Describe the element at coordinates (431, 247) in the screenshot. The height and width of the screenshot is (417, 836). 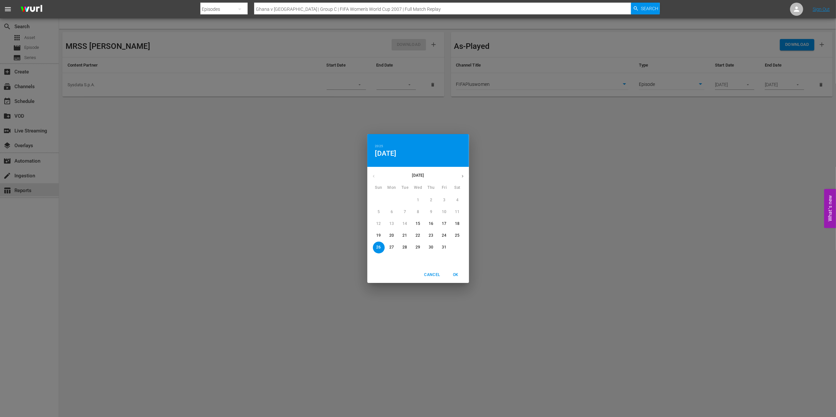
I see `p: 30` at that location.